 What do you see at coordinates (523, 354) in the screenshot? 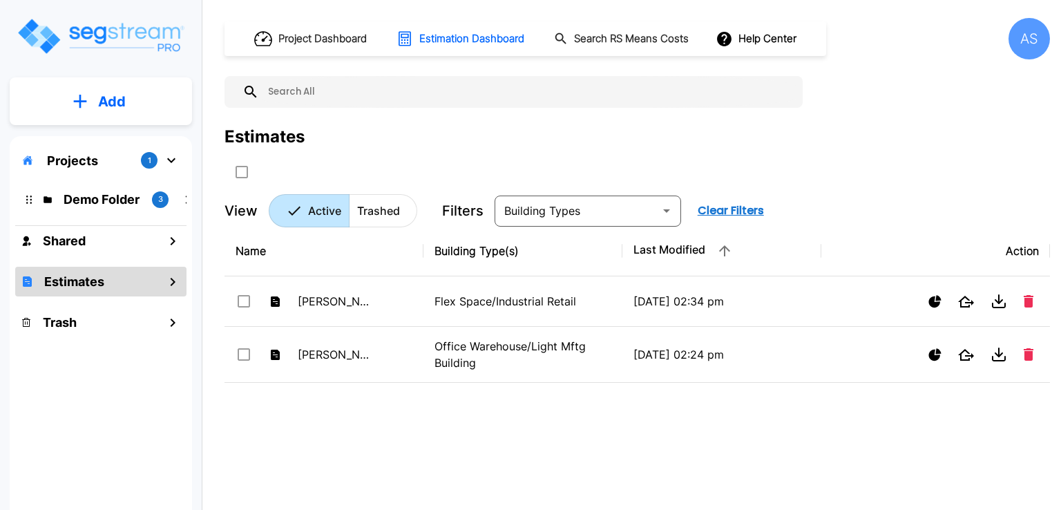
I see `p: Office Warehouse/Light Mftg Building` at bounding box center [523, 354].